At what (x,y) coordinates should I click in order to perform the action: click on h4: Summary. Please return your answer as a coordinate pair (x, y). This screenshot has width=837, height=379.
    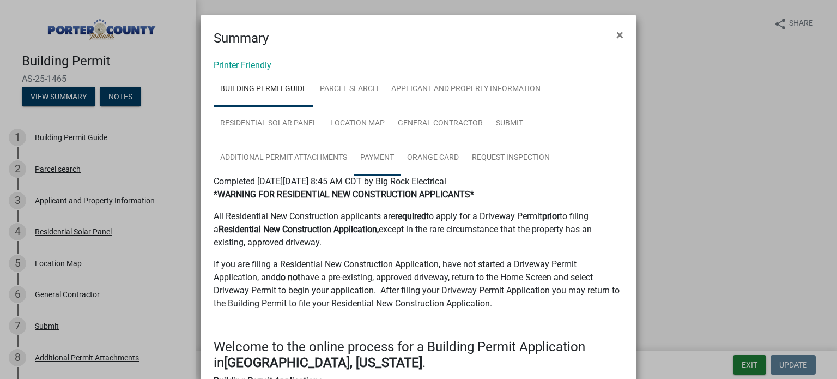
    Looking at the image, I should click on (241, 38).